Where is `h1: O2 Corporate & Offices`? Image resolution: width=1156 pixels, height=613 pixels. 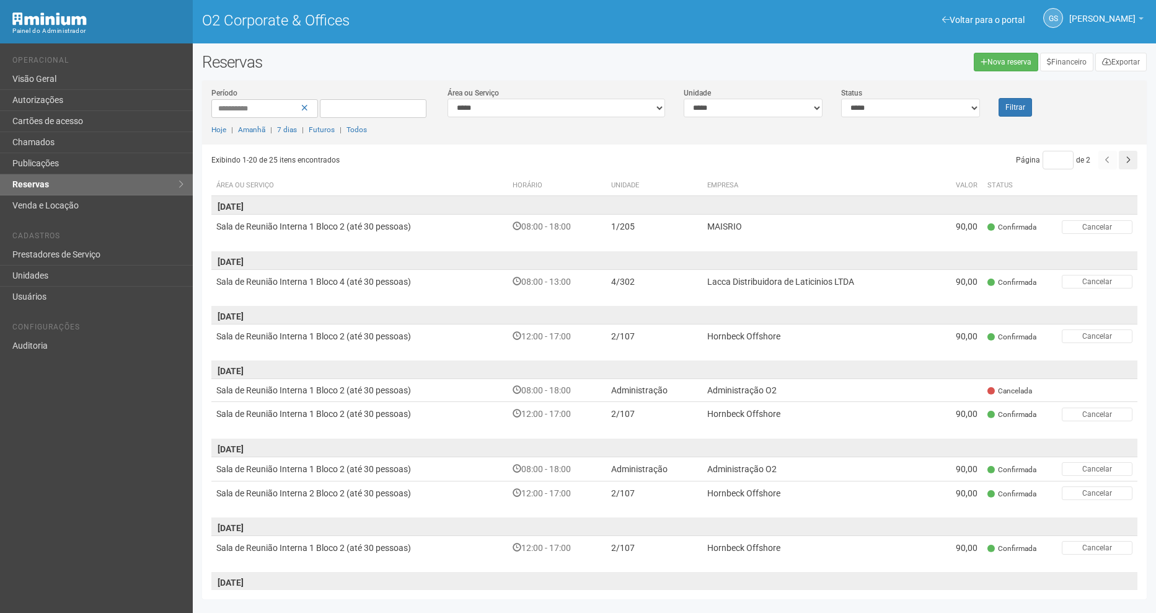 h1: O2 Corporate & Offices is located at coordinates (433, 20).